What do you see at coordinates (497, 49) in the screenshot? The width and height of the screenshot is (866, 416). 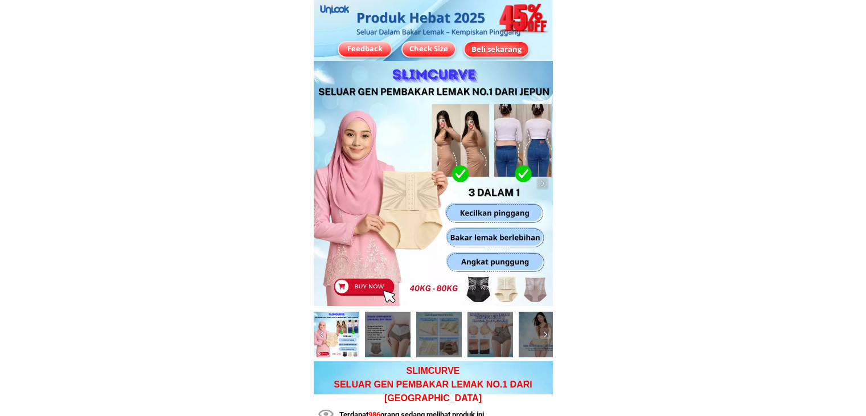 I see `div: Beli sekarang` at bounding box center [497, 49].